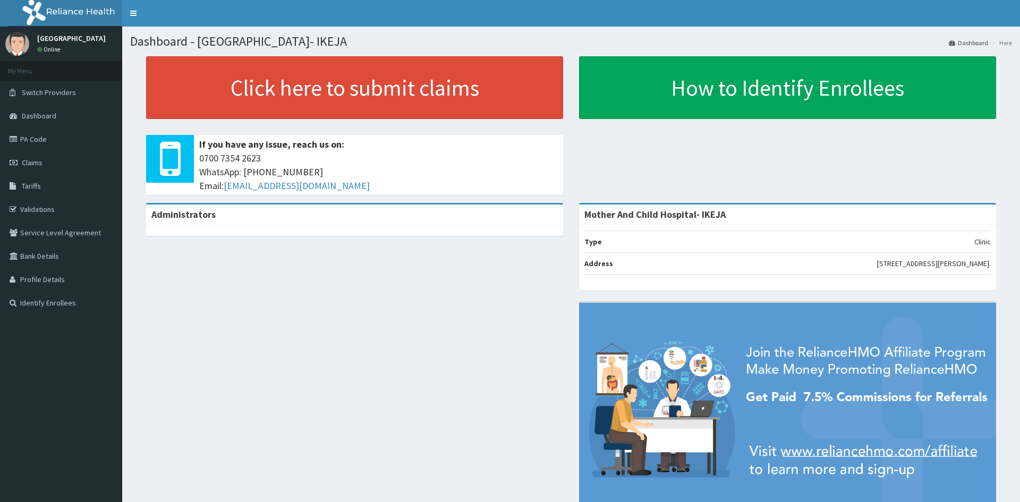 The image size is (1020, 502). I want to click on img: User Image, so click(17, 44).